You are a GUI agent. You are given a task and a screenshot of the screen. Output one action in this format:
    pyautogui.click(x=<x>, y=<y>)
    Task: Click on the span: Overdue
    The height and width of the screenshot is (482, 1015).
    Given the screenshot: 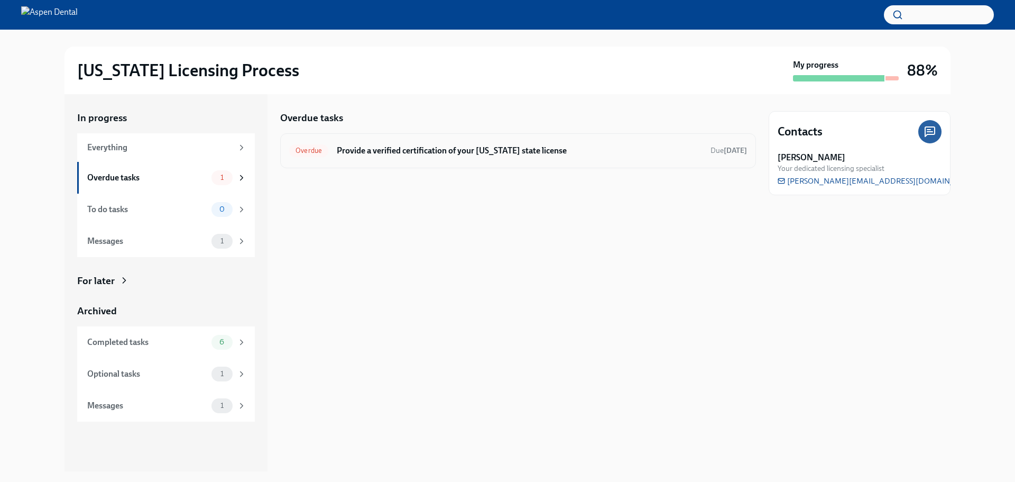 What is the action you would take?
    pyautogui.click(x=309, y=150)
    